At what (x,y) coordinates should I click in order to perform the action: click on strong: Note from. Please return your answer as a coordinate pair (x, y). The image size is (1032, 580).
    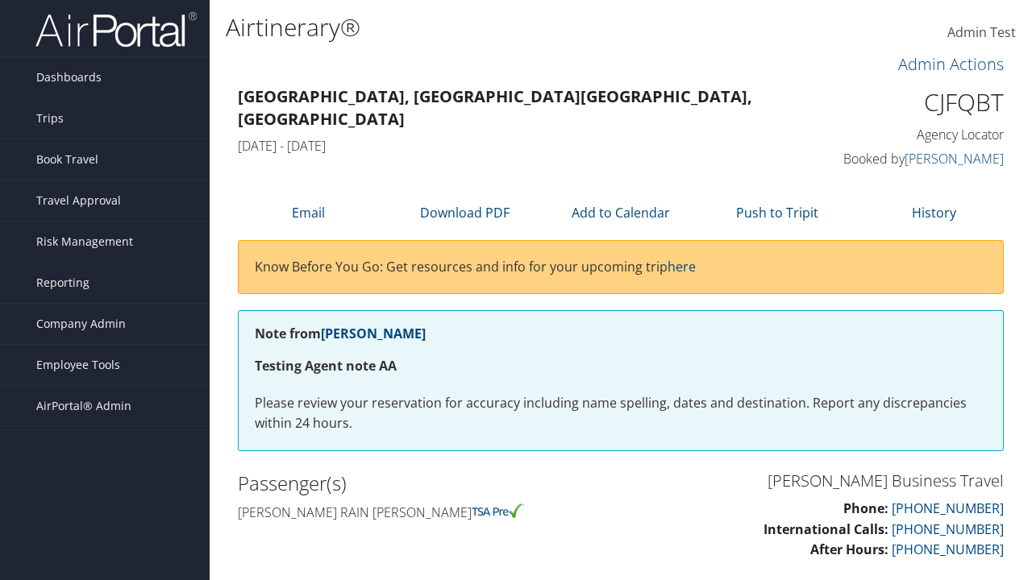
    Looking at the image, I should click on (340, 334).